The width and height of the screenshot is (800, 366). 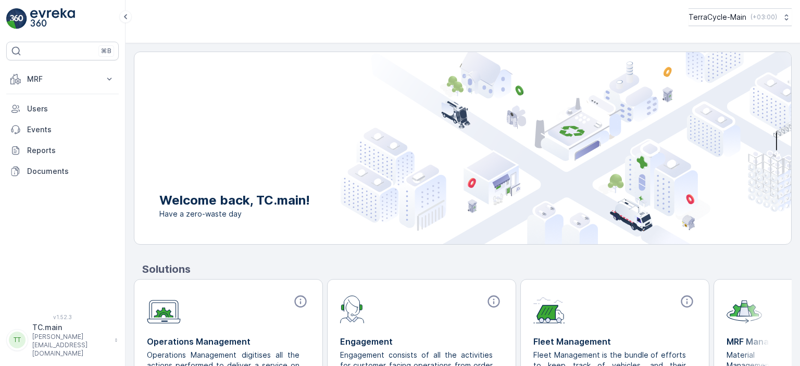 What do you see at coordinates (62, 317) in the screenshot?
I see `span: v 1.52.3` at bounding box center [62, 317].